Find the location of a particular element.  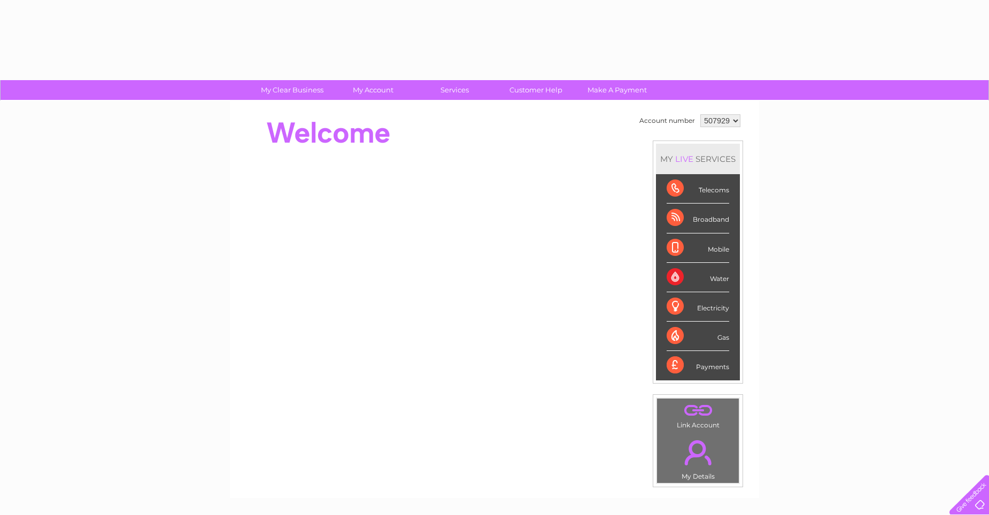

td: My Details is located at coordinates (697, 457).